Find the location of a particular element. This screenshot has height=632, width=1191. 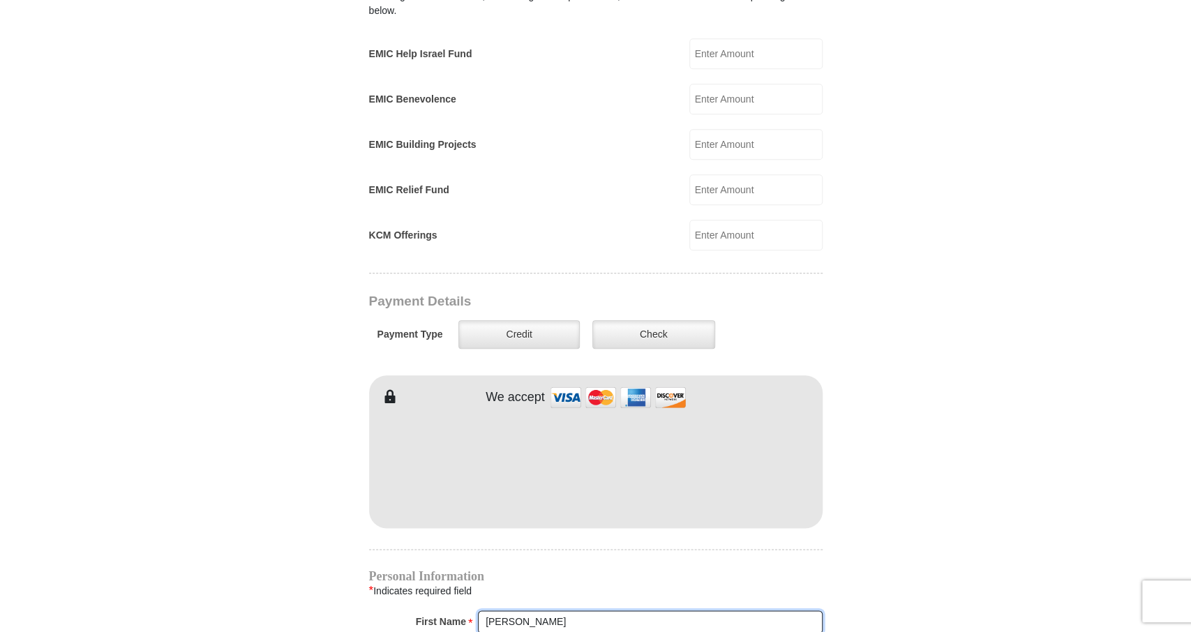

label: Credit is located at coordinates (519, 334).